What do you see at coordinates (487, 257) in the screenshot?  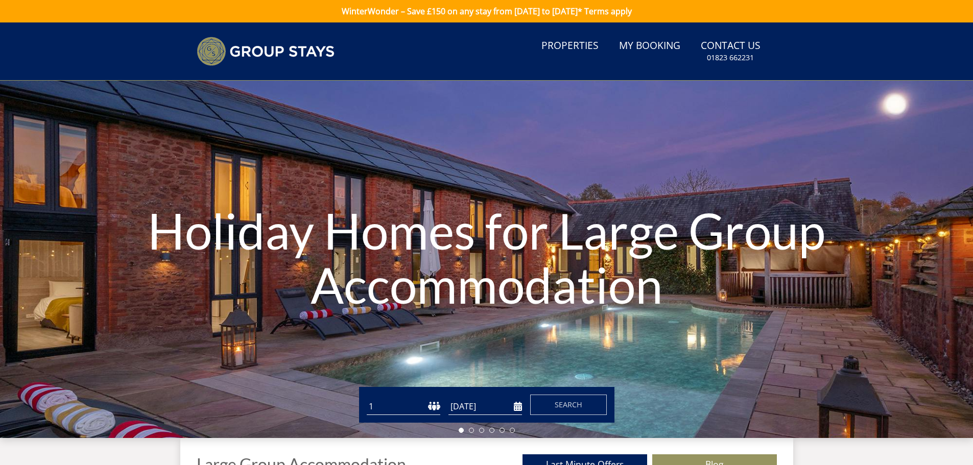 I see `h1: Holiday Homes for Large Group Accommodation` at bounding box center [487, 257].